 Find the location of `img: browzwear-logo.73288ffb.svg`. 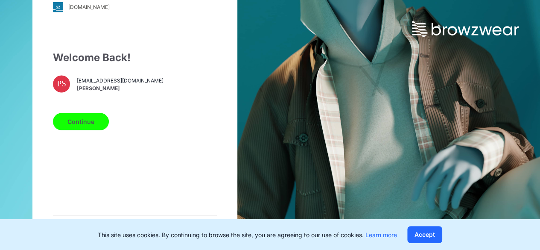

img: browzwear-logo.73288ffb.svg is located at coordinates (465, 29).